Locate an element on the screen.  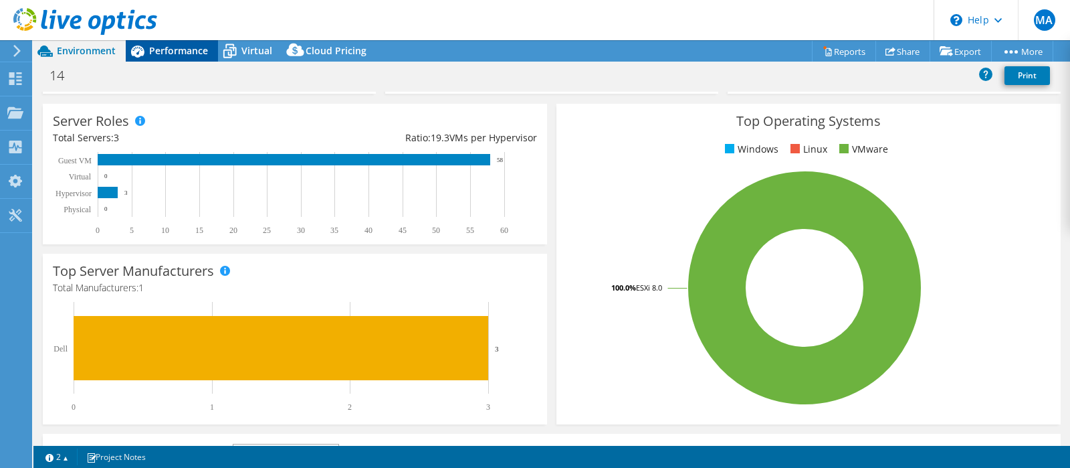
tspan: 100.0% is located at coordinates (623, 287).